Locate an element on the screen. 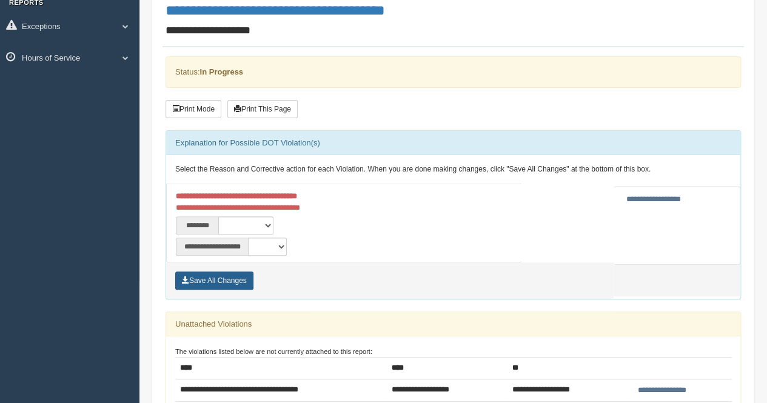  button: Save is located at coordinates (214, 281).